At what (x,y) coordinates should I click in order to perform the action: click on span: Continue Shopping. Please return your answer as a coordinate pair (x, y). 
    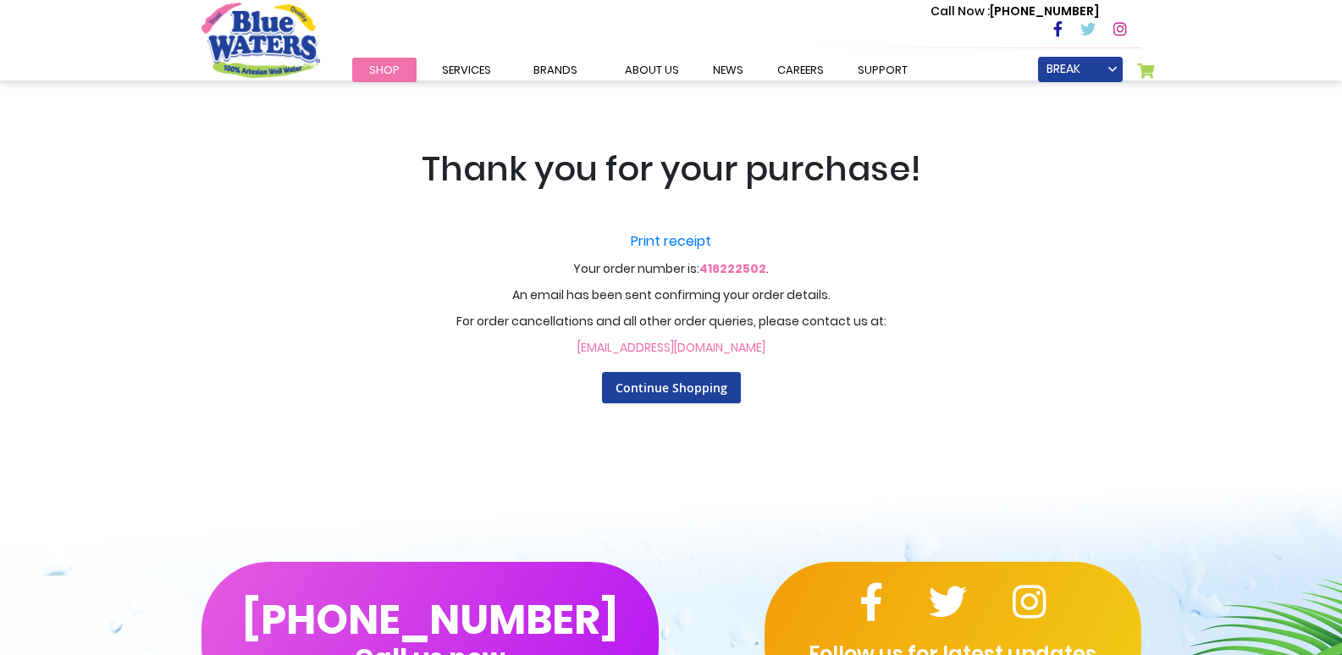
    Looking at the image, I should click on (671, 387).